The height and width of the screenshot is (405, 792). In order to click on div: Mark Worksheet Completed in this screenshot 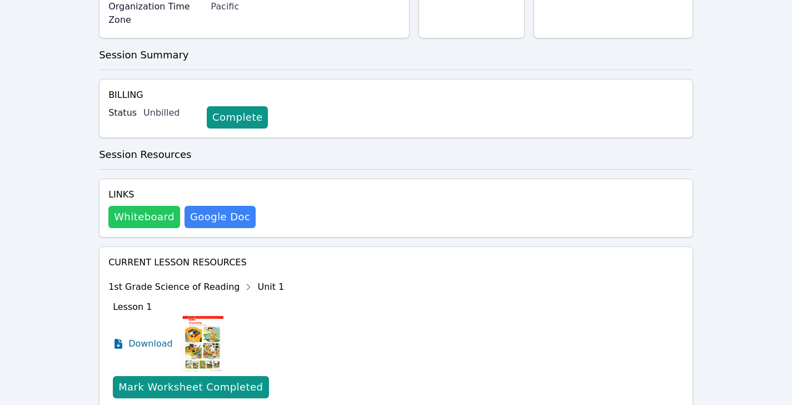, I will do `click(191, 387)`.